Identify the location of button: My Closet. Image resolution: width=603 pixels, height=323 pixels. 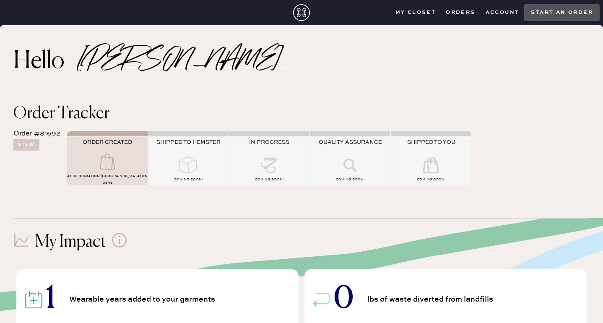
(415, 13).